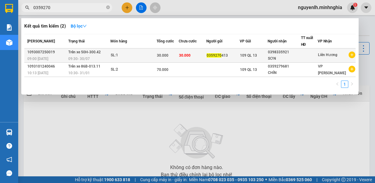 The height and width of the screenshot is (183, 375). Describe the element at coordinates (9, 27) in the screenshot. I see `img: solution-icon` at that location.